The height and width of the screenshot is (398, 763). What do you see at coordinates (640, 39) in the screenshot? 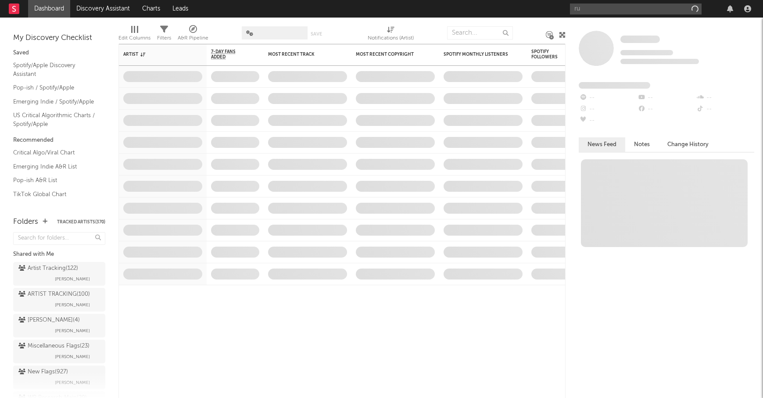
I see `a: Some Artist` at bounding box center [640, 39].